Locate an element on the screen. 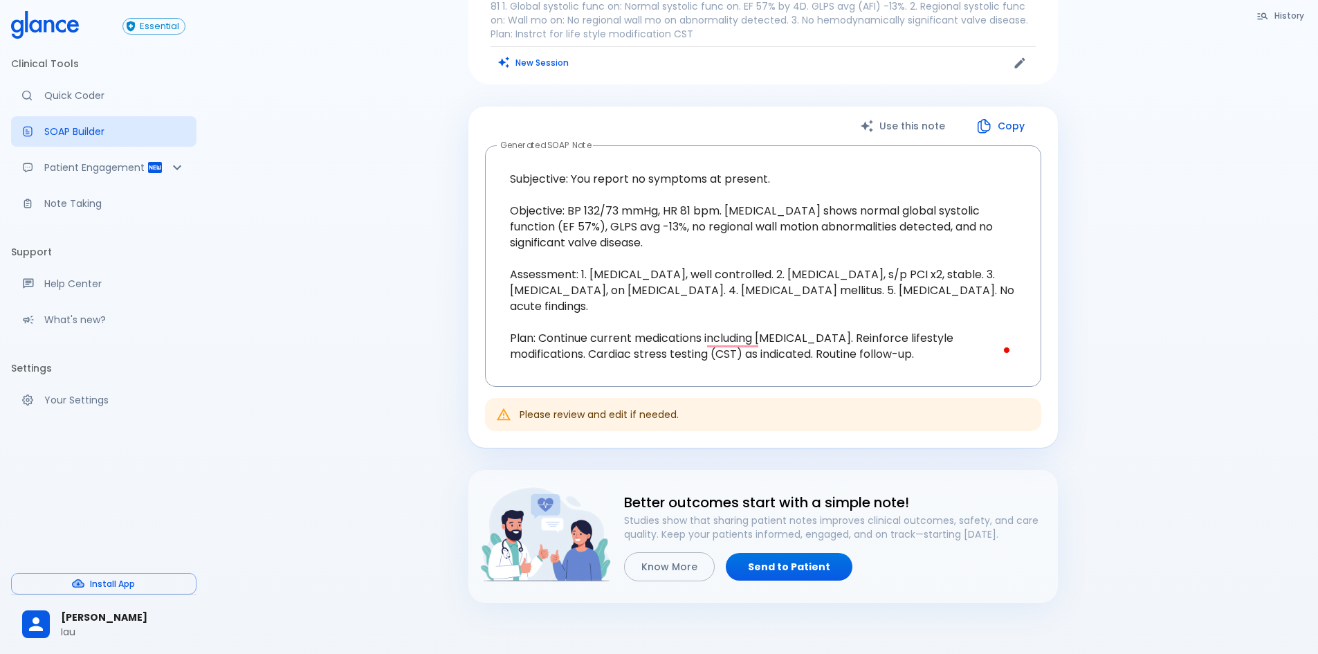  p: Your Settings is located at coordinates (115, 400).